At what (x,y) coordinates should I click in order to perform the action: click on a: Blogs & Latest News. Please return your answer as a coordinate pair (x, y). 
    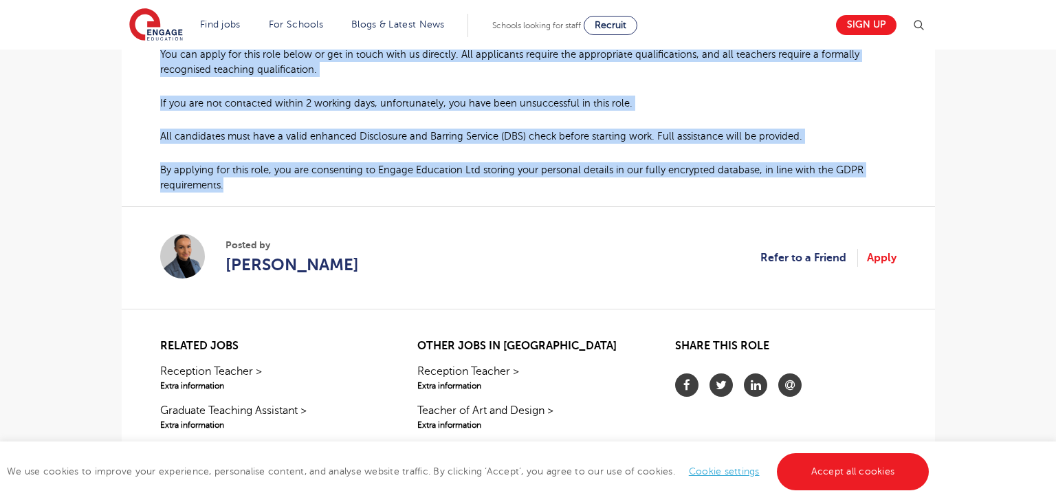
    Looking at the image, I should click on (398, 24).